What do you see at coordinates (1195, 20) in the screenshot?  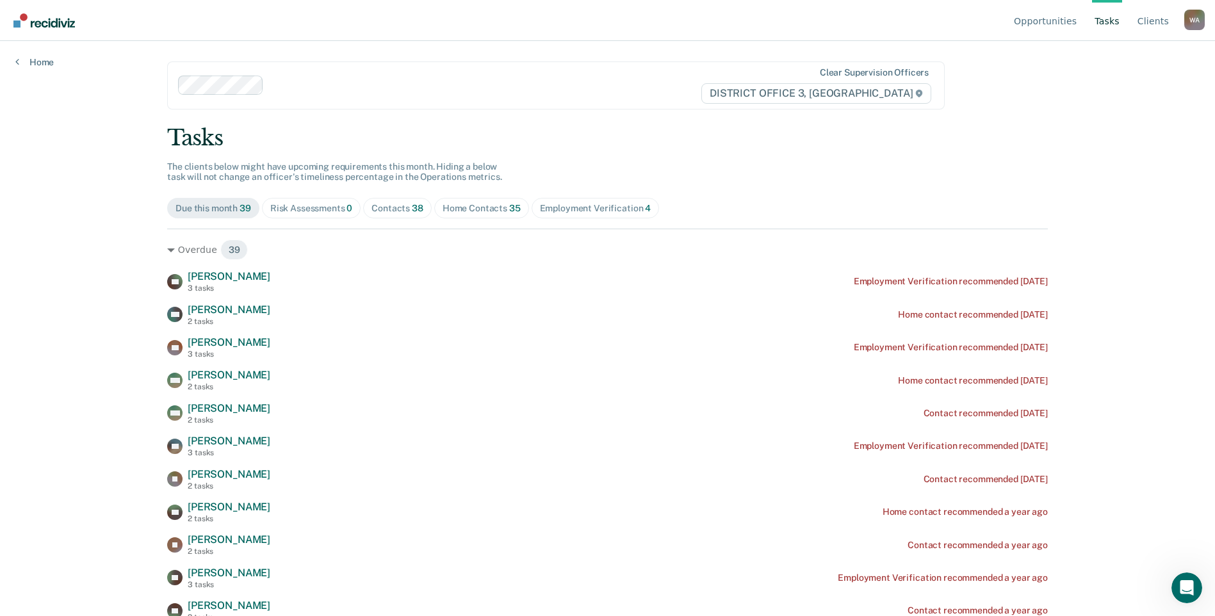 I see `div: W A` at bounding box center [1195, 20].